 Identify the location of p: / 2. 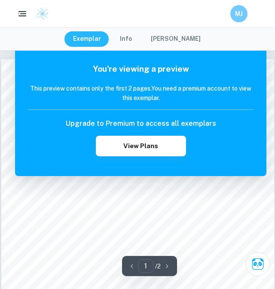
(158, 266).